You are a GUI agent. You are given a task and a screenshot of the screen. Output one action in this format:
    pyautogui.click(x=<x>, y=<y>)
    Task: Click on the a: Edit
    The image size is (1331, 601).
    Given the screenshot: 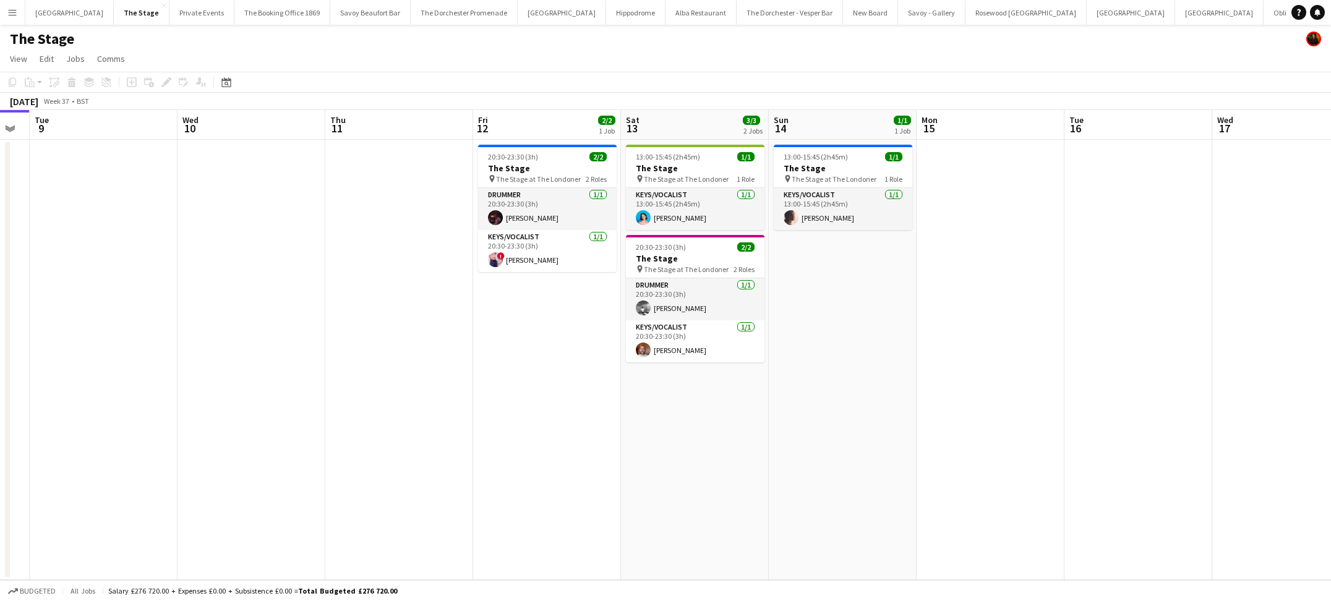 What is the action you would take?
    pyautogui.click(x=46, y=59)
    